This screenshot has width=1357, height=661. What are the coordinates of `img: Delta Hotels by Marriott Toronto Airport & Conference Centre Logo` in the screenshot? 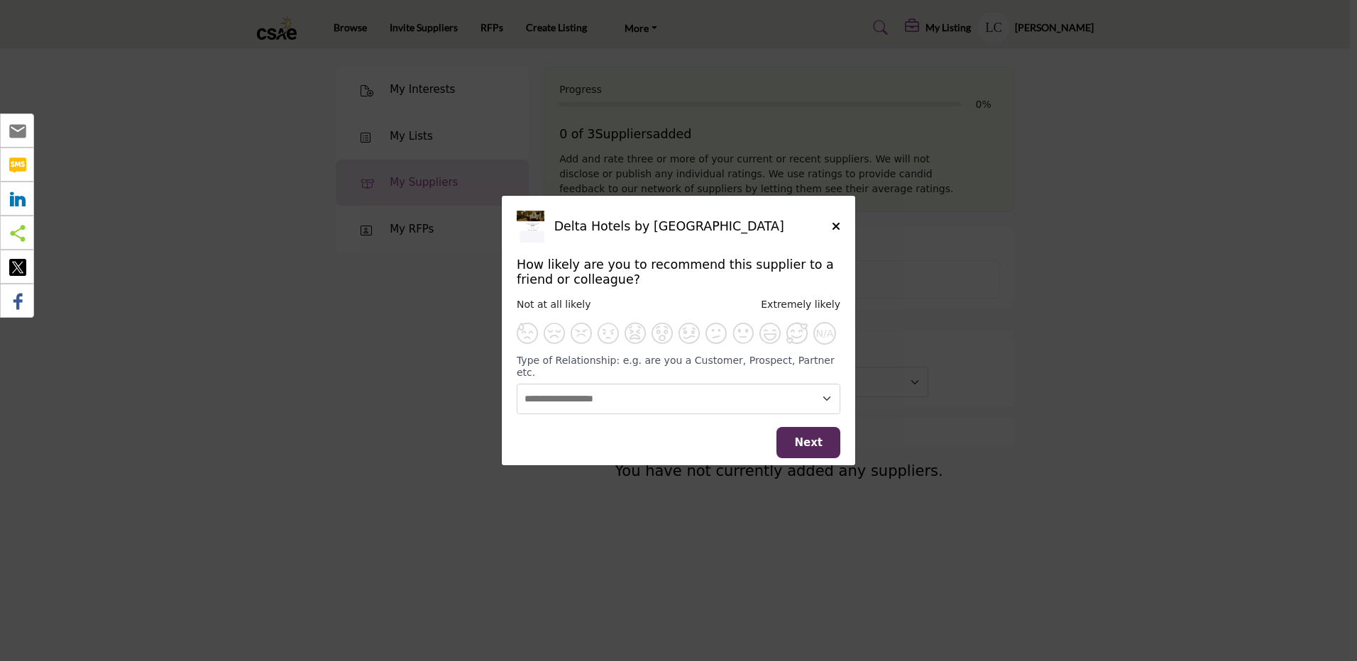 It's located at (532, 226).